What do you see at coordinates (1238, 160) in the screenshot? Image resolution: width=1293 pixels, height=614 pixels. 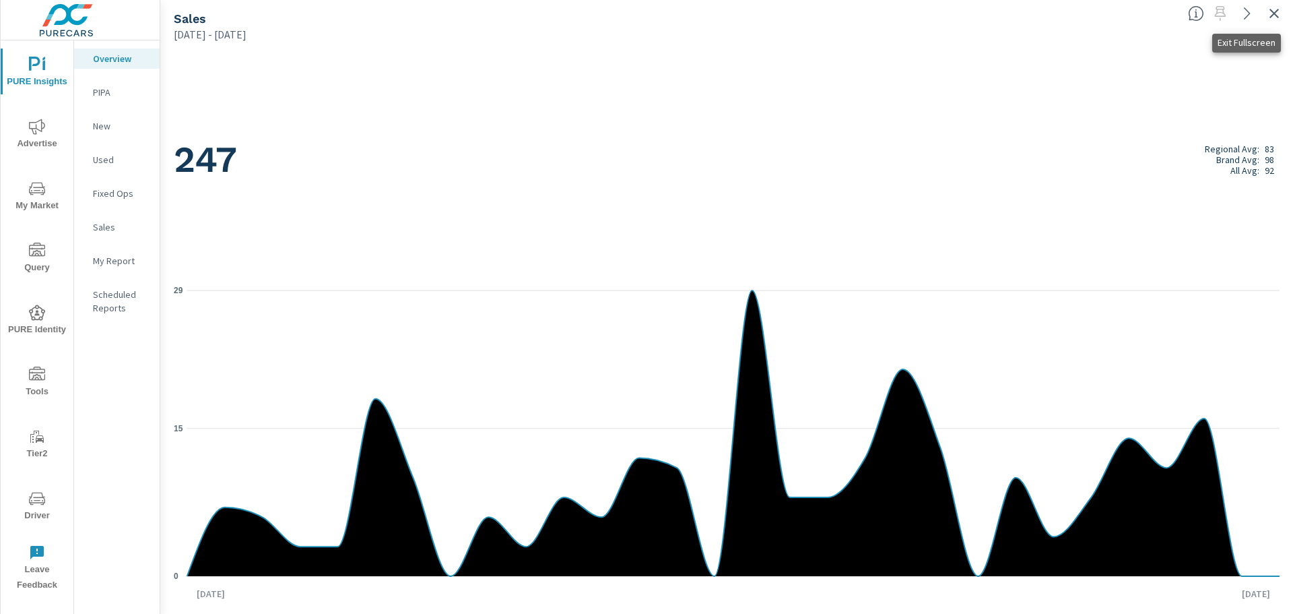 I see `p: Brand Avg:` at bounding box center [1238, 160].